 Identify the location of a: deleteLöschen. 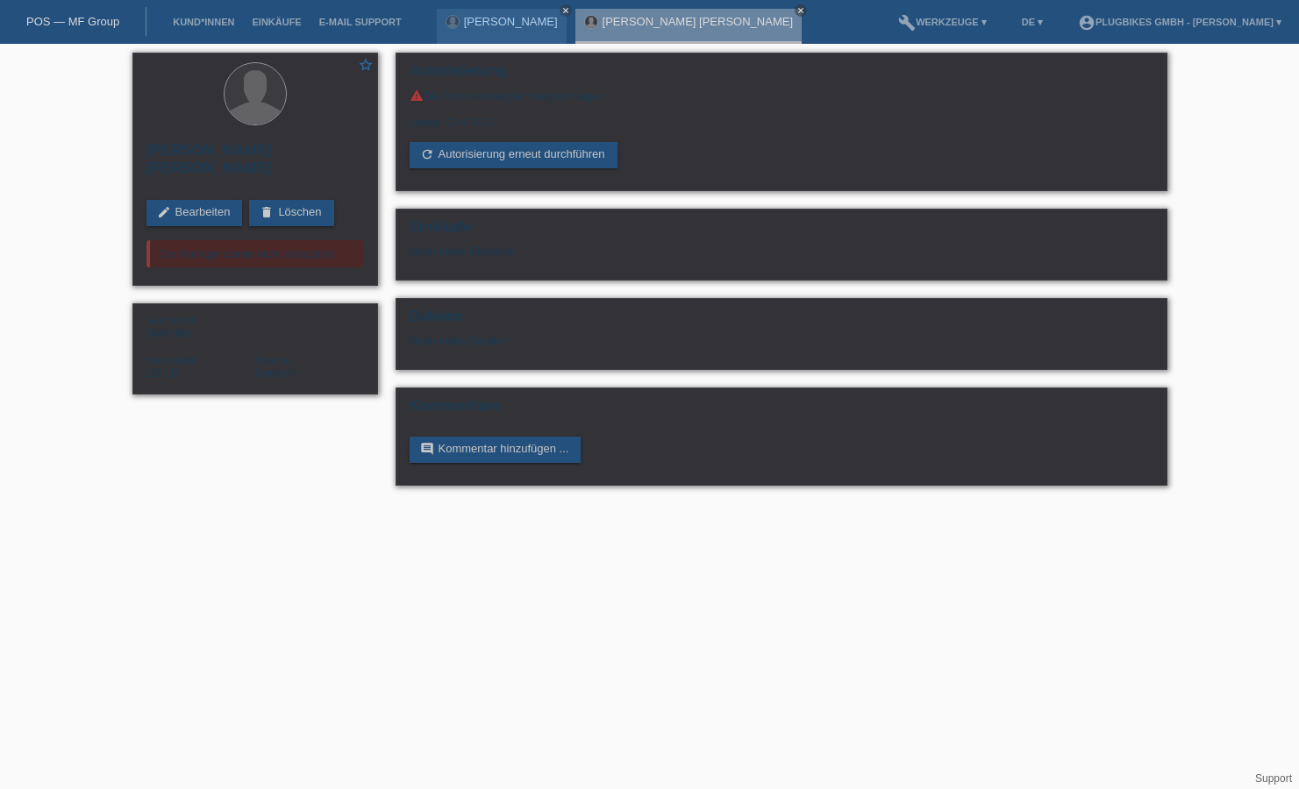
(291, 213).